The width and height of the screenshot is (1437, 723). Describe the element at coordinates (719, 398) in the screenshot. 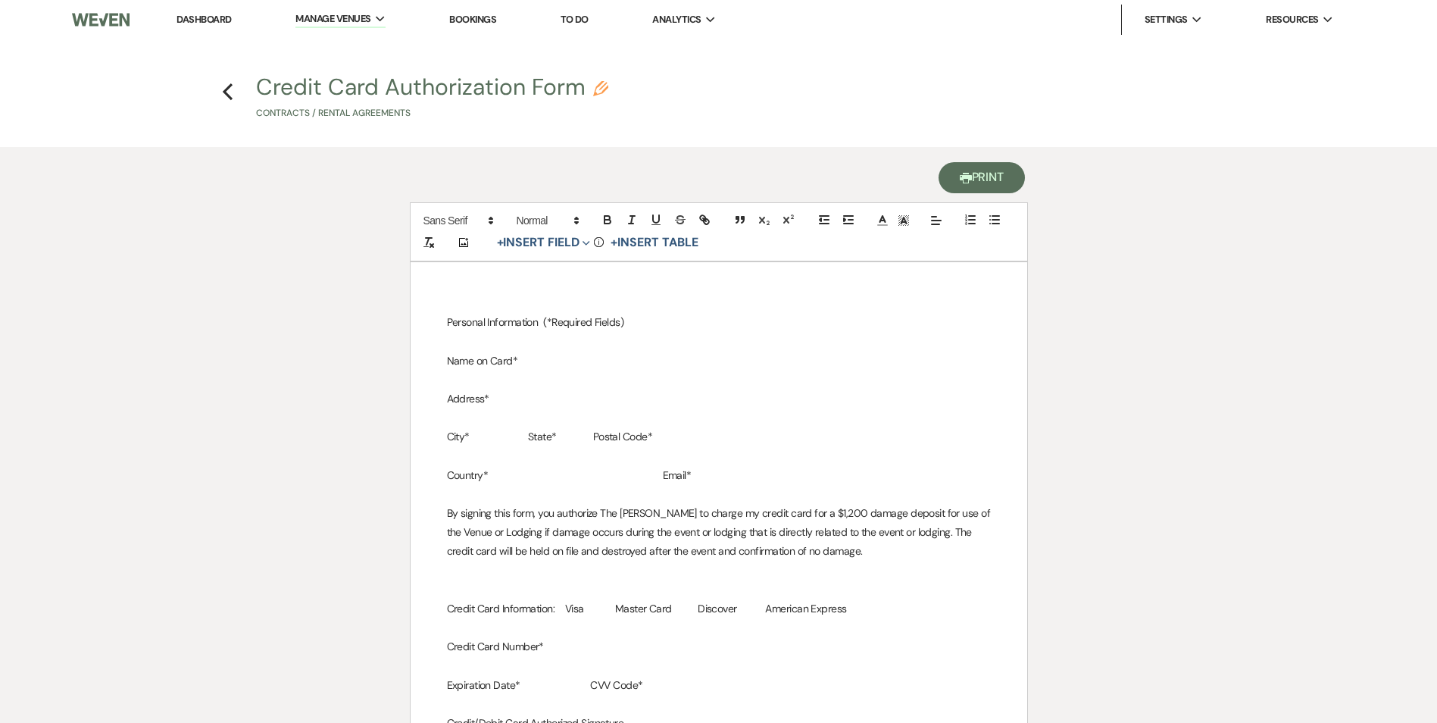

I see `p: Address*` at that location.